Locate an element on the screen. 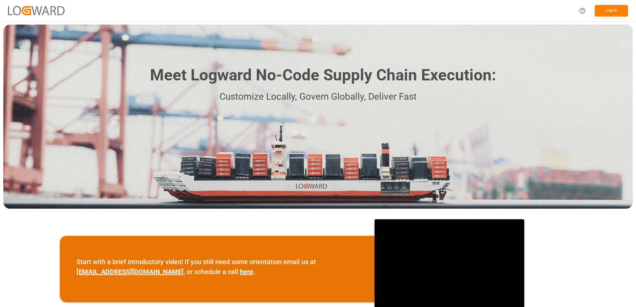  p: Customize Locally, Govern Globally, Deliver Fast is located at coordinates (318, 97).